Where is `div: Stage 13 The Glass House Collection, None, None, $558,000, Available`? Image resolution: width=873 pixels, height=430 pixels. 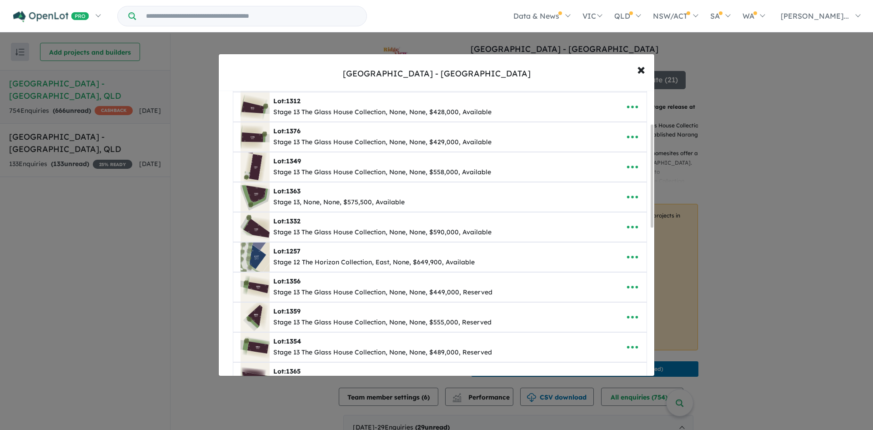
div: Stage 13 The Glass House Collection, None, None, $558,000, Available is located at coordinates (382, 172).